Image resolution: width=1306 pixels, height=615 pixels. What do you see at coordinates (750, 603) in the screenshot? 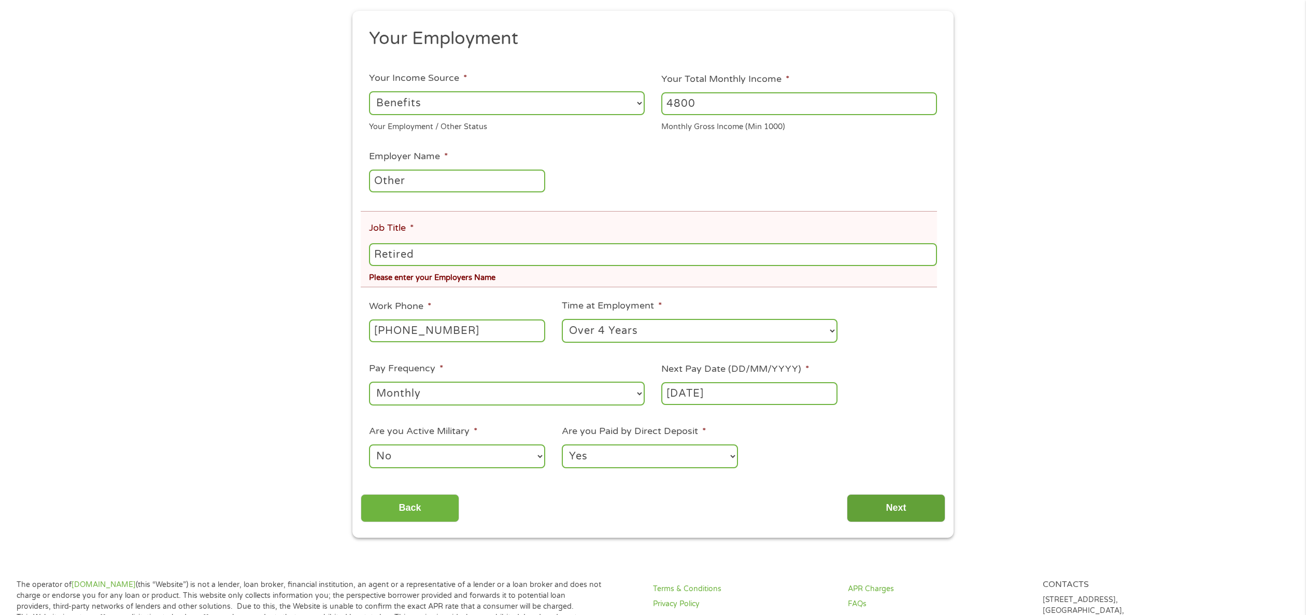
I see `a: Privacy Policy` at bounding box center [750, 603].